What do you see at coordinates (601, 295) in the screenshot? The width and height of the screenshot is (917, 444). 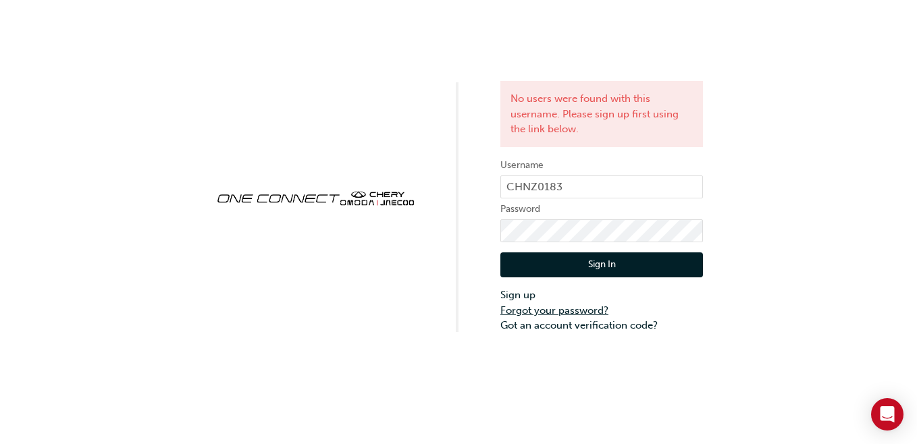 I see `a: Sign up` at bounding box center [601, 295].